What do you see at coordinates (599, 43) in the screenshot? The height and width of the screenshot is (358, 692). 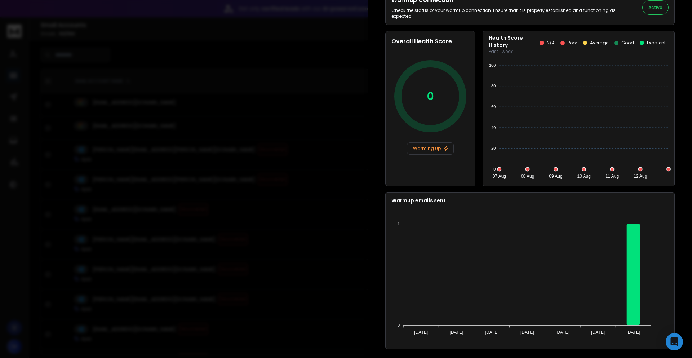 I see `p: Average` at bounding box center [599, 43].